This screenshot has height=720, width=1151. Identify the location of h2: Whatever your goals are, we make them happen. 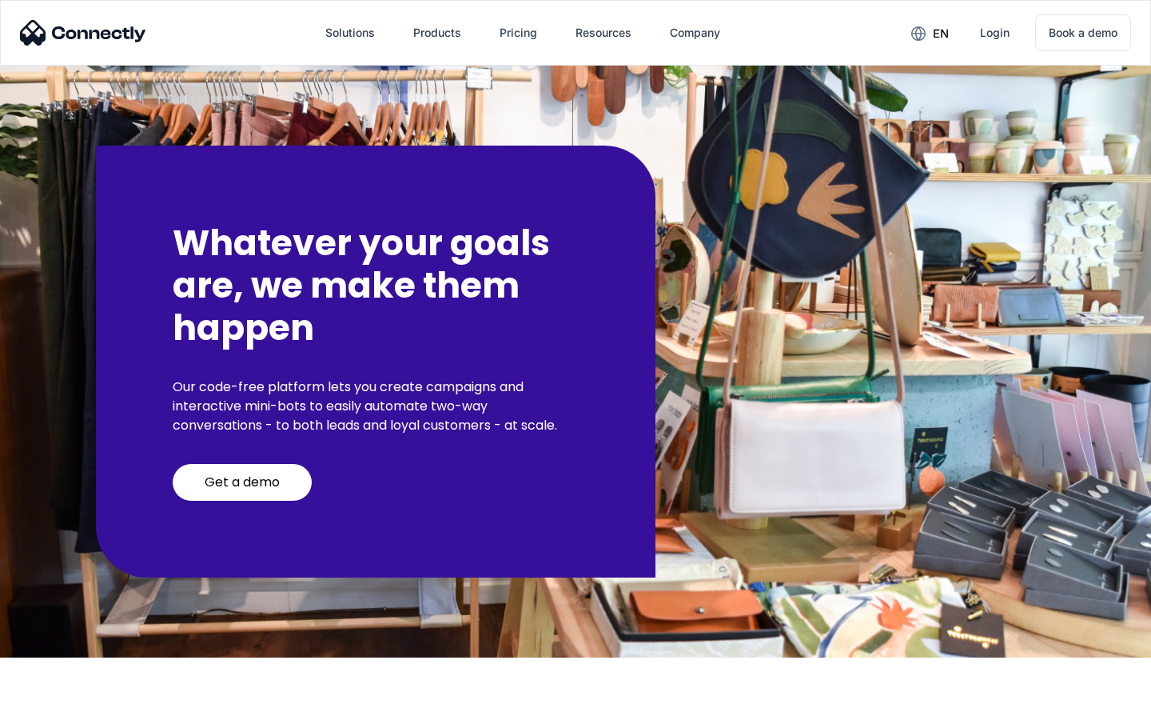
(376, 285).